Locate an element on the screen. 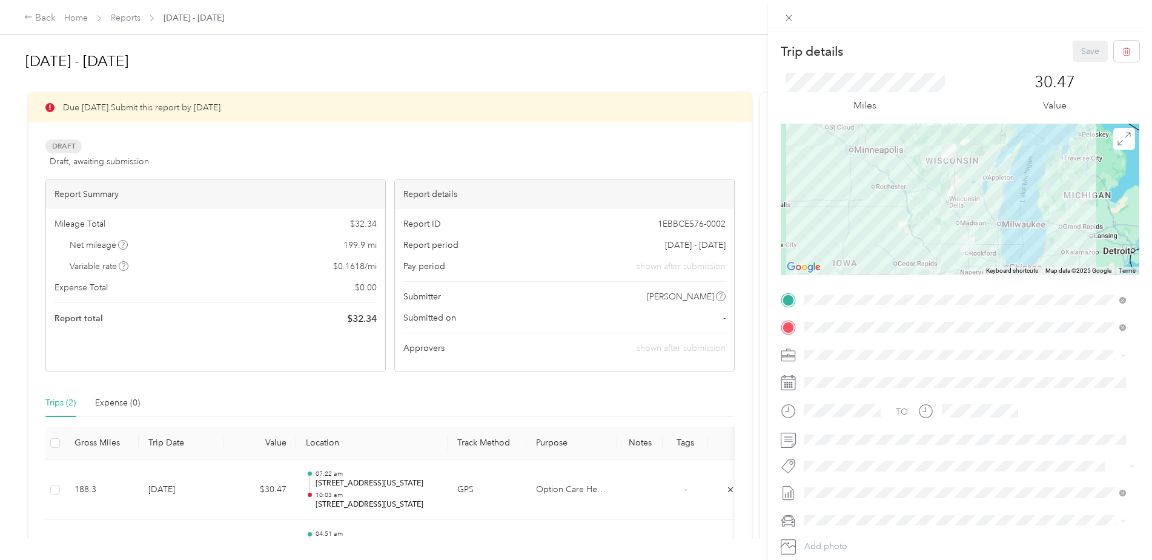 This screenshot has height=560, width=1152. p: Miles is located at coordinates (865, 105).